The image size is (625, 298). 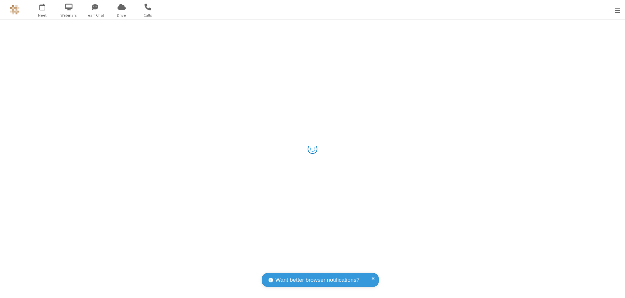 What do you see at coordinates (121, 15) in the screenshot?
I see `span: Drive` at bounding box center [121, 15].